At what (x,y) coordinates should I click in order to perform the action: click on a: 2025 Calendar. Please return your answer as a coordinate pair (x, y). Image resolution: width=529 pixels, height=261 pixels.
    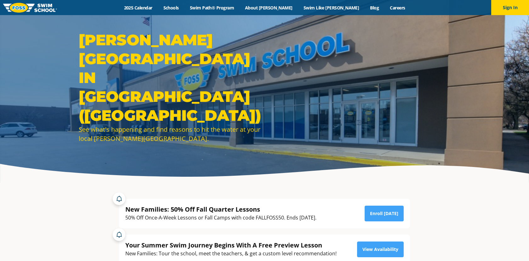
    Looking at the image, I should click on (138, 8).